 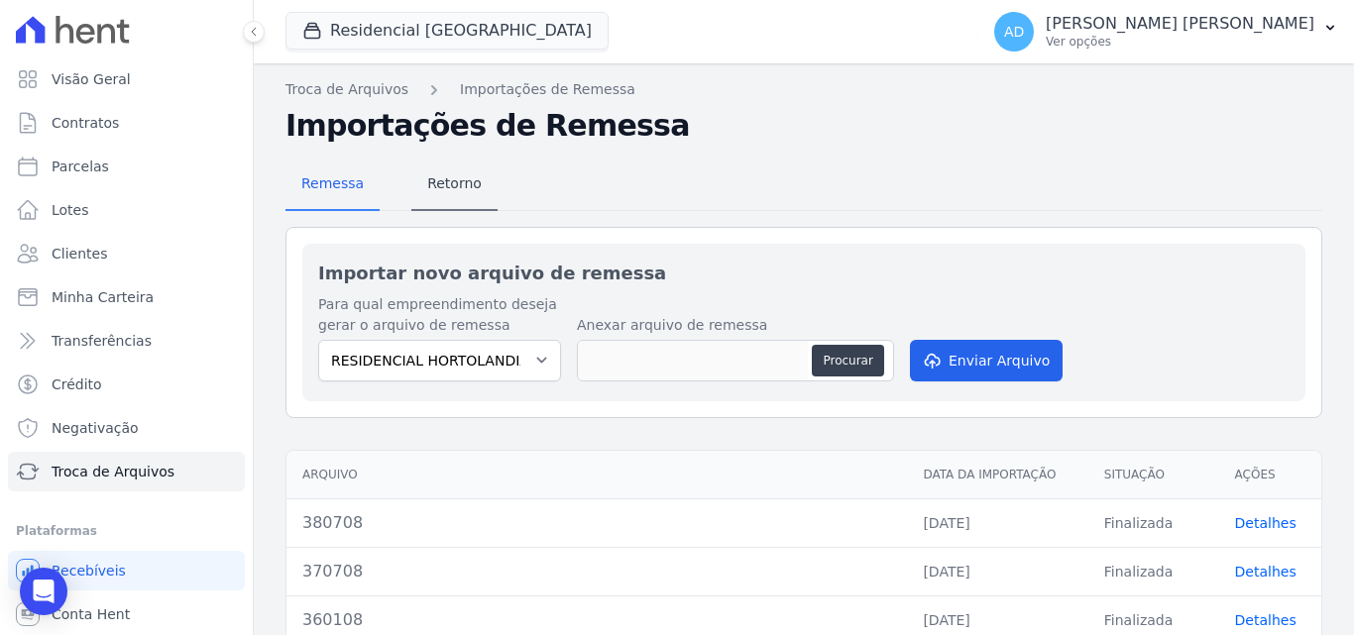 What do you see at coordinates (88, 571) in the screenshot?
I see `span: Recebíveis` at bounding box center [88, 571].